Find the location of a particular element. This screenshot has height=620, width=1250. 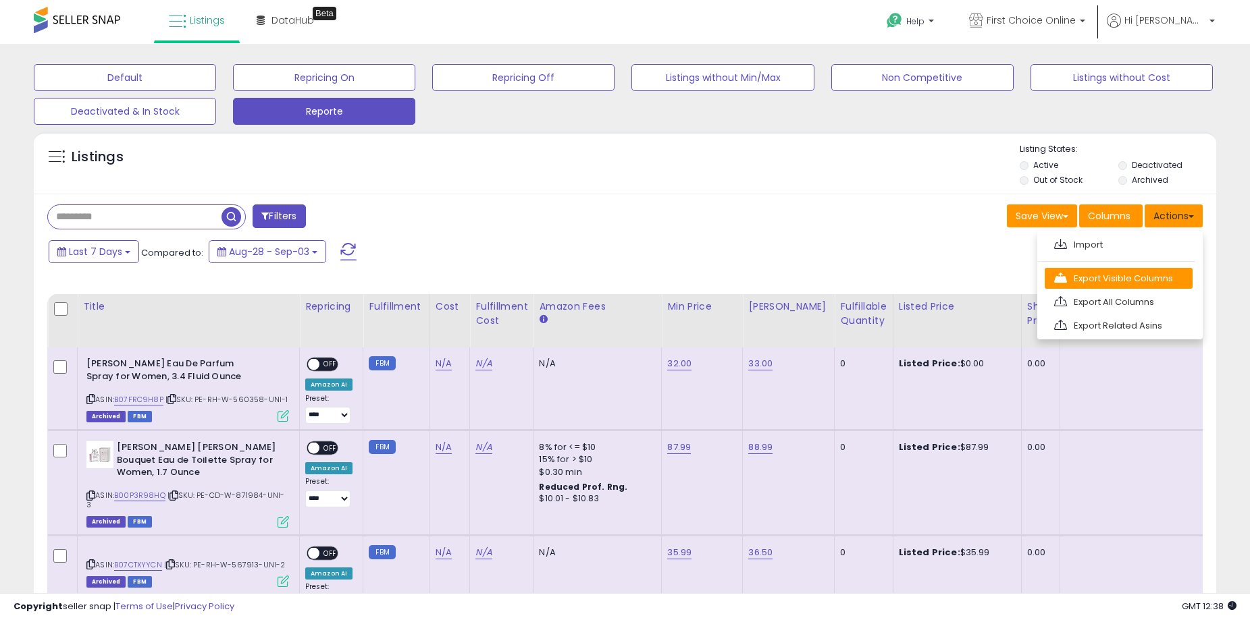

a: Terms of Use is located at coordinates (144, 606).